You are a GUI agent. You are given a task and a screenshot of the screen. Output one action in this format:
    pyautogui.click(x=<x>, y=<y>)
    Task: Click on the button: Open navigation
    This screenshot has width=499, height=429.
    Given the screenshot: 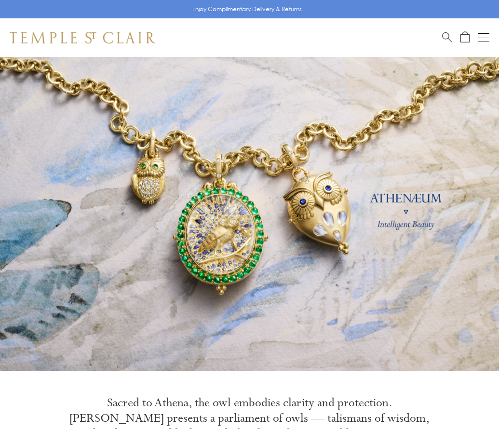 What is the action you would take?
    pyautogui.click(x=484, y=38)
    